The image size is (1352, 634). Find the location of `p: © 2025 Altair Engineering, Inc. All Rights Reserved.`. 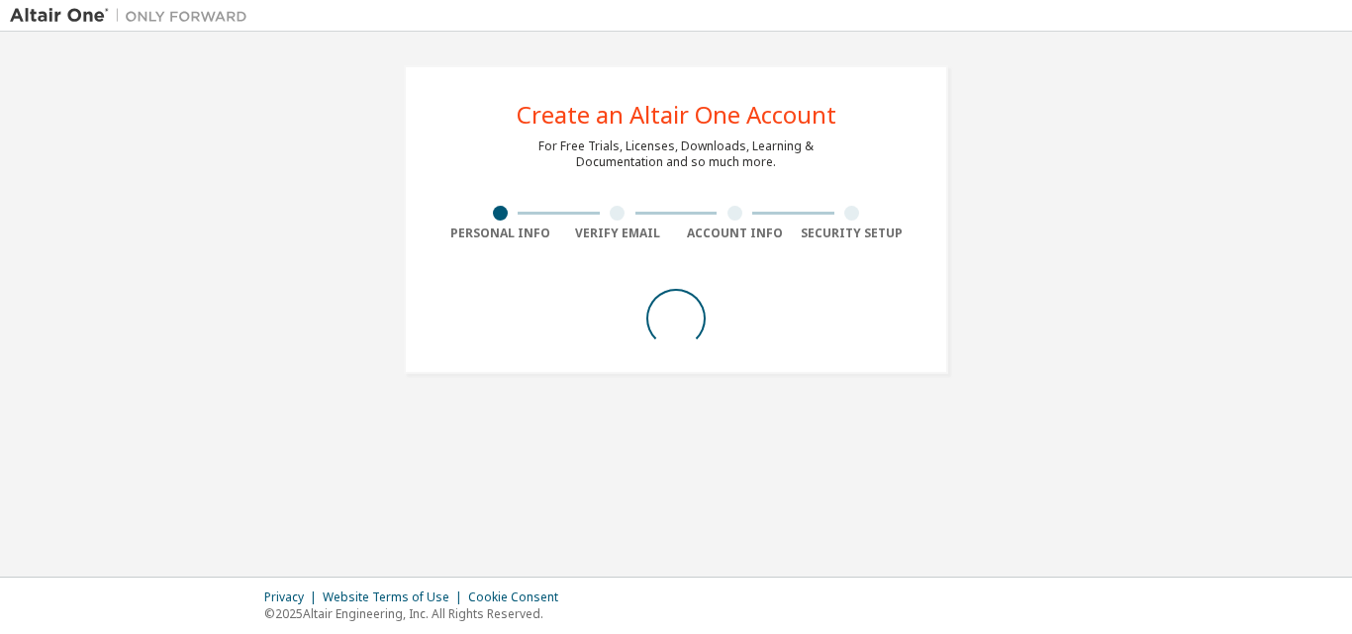

p: © 2025 Altair Engineering, Inc. All Rights Reserved. is located at coordinates (417, 614).